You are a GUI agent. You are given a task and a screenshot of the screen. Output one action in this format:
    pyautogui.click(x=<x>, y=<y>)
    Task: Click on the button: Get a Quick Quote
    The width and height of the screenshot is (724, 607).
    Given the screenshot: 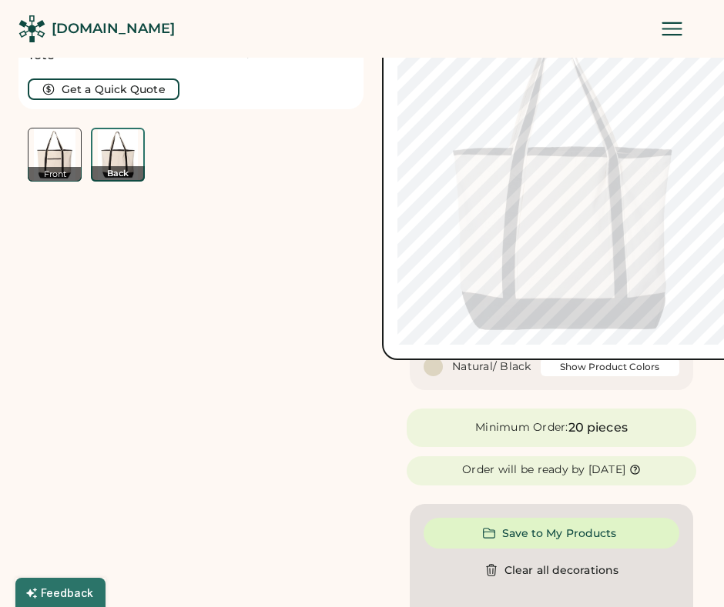 What is the action you would take?
    pyautogui.click(x=103, y=89)
    